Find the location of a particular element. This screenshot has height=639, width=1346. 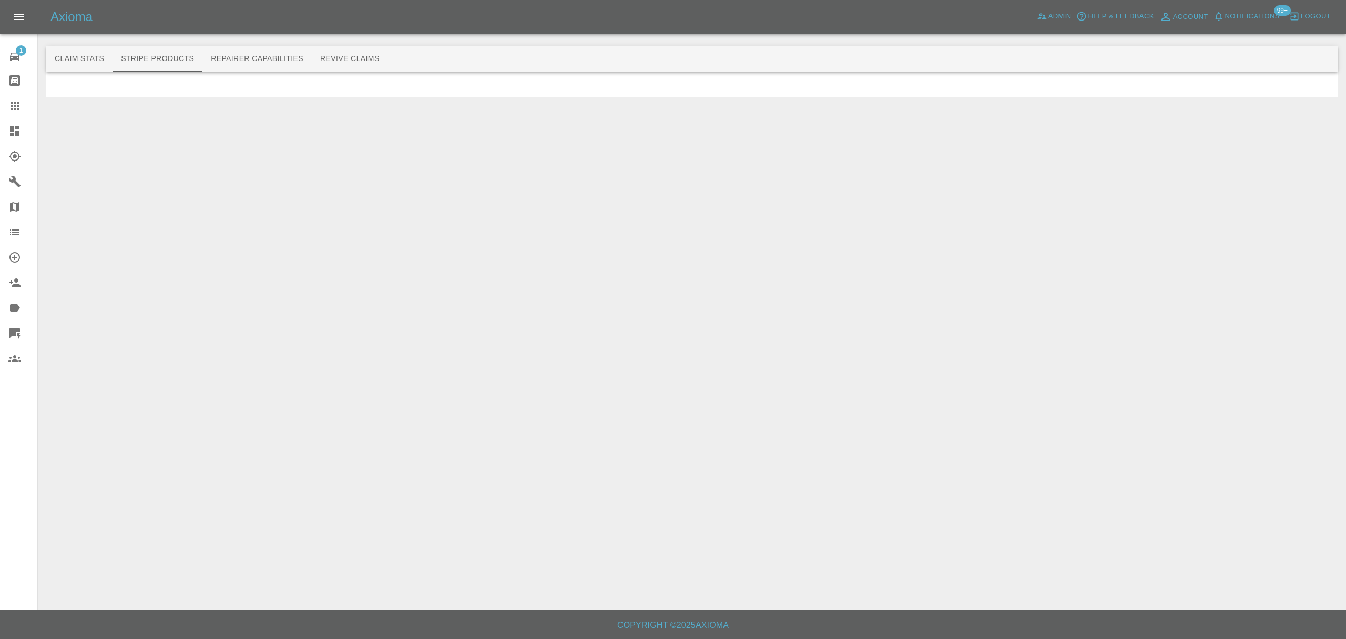

h6: Copyright © 2025 Axioma is located at coordinates (673, 625).